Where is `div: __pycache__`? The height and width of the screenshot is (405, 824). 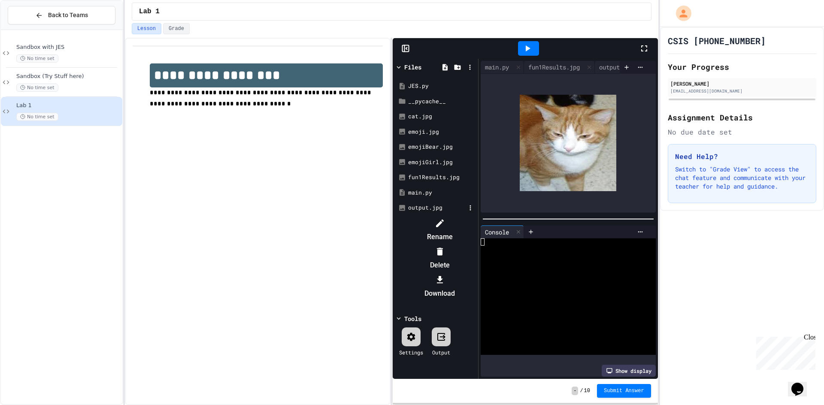
div: __pycache__ is located at coordinates (441, 102).